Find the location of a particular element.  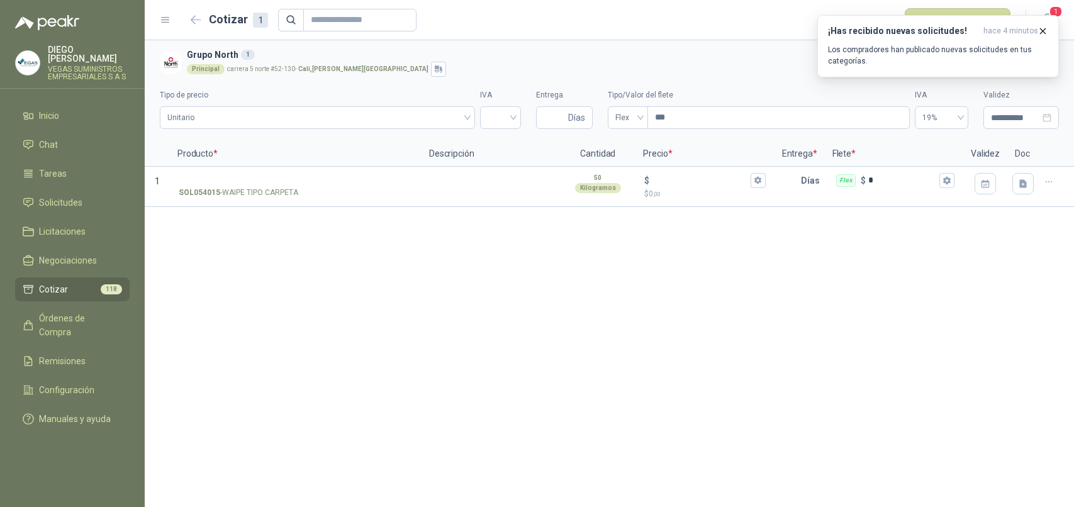

label: Entrega is located at coordinates (564, 95).